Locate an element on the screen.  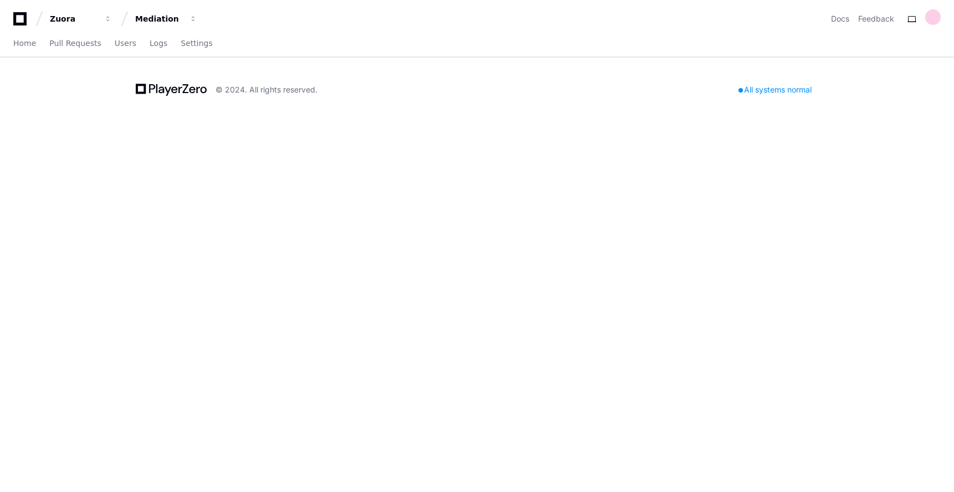
span: Users is located at coordinates (125, 43).